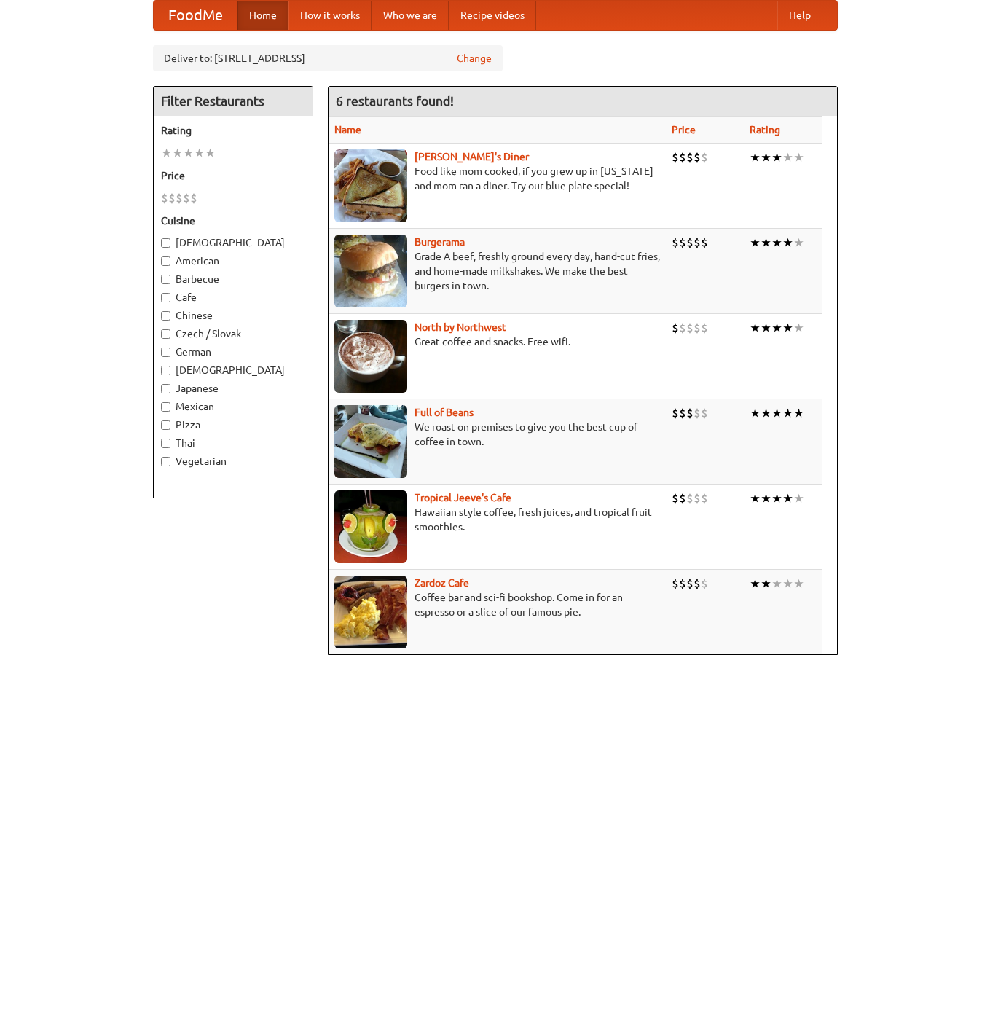 This screenshot has height=1031, width=990. Describe the element at coordinates (165, 316) in the screenshot. I see `input: Chinese` at that location.